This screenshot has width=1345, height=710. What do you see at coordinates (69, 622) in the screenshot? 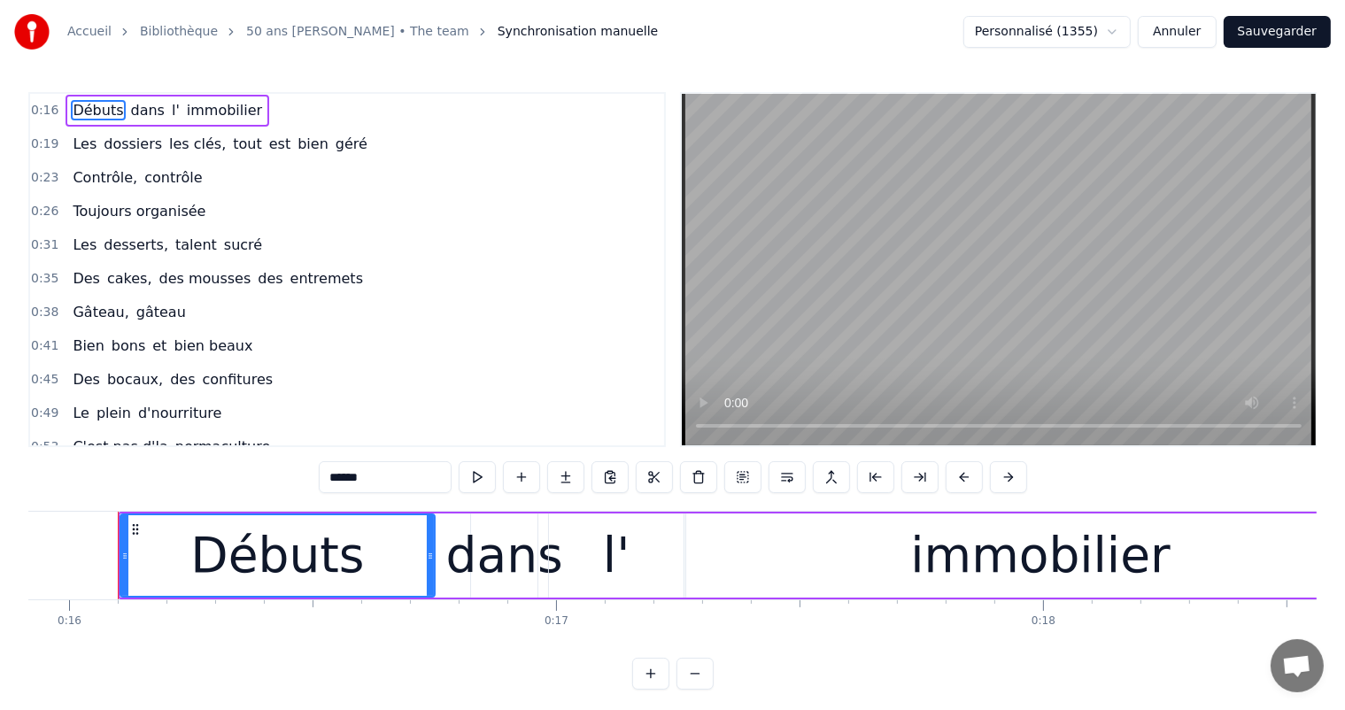
I see `div: 0:16` at bounding box center [69, 622].